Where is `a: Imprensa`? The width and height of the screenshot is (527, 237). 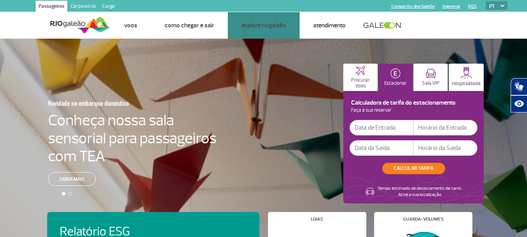
a: Imprensa is located at coordinates (452, 6).